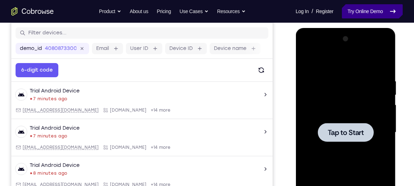 The image size is (414, 186). I want to click on a: Pricing, so click(164, 11).